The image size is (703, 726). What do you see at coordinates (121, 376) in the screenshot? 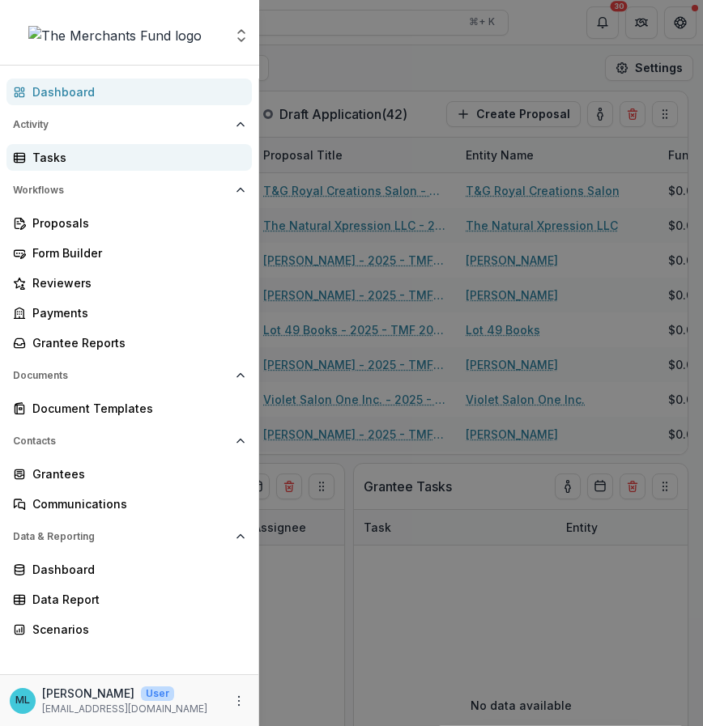
I see `span: Documents` at bounding box center [121, 376].